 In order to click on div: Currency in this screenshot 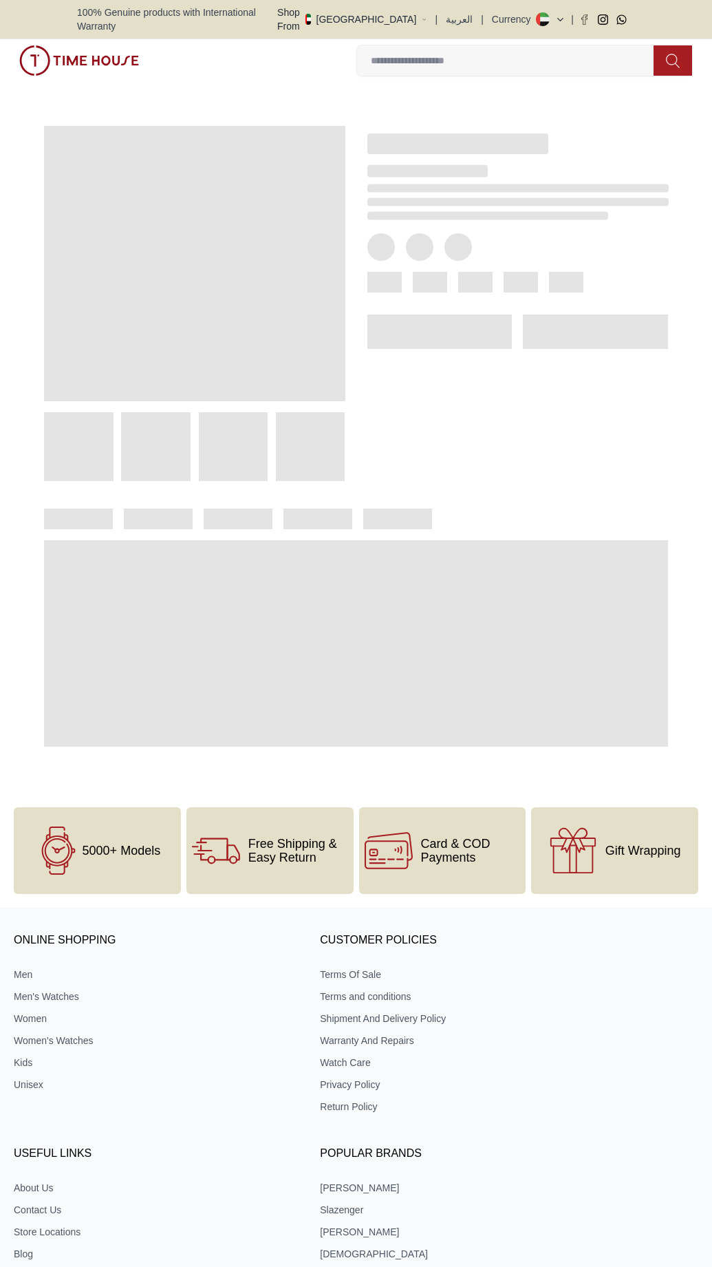, I will do `click(514, 19)`.